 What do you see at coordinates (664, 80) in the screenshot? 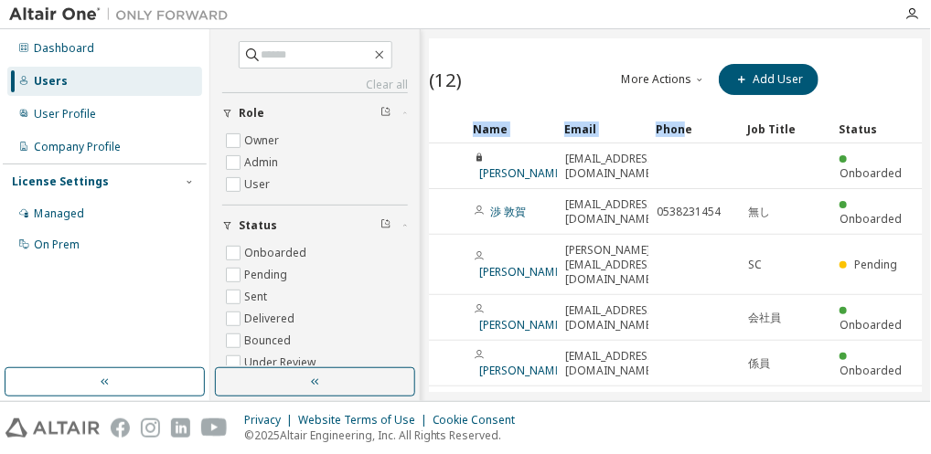
I see `button: More Actions` at bounding box center [664, 80].